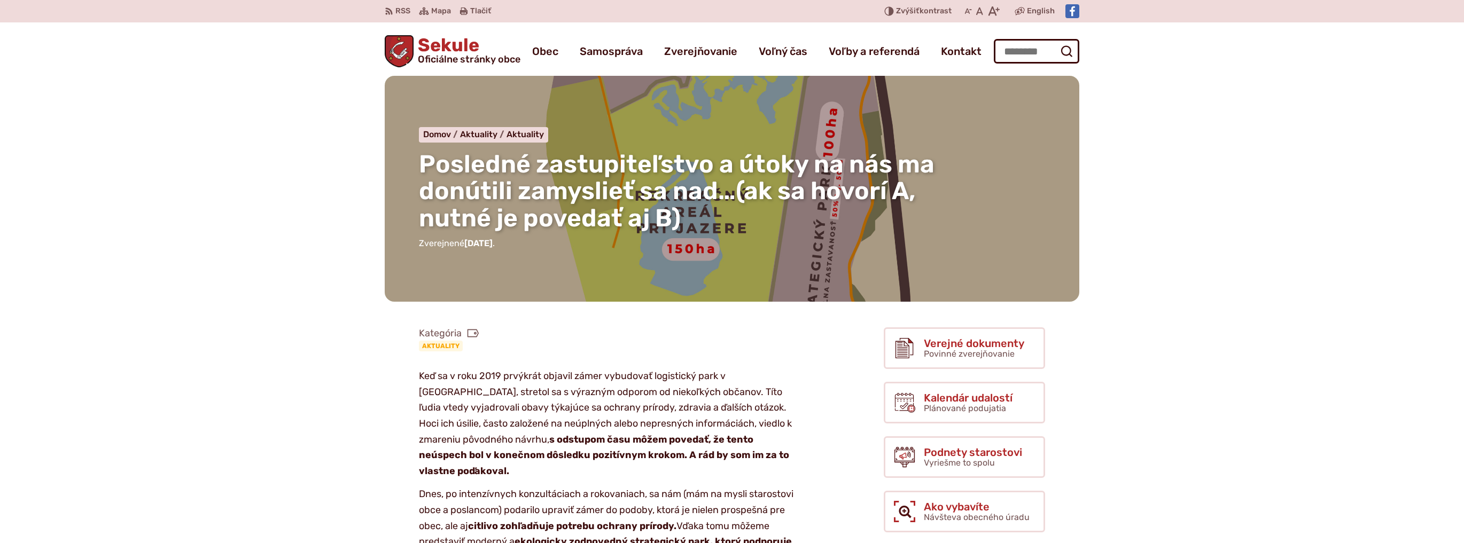 This screenshot has width=1464, height=543. I want to click on span: Podnety starostovi, so click(973, 453).